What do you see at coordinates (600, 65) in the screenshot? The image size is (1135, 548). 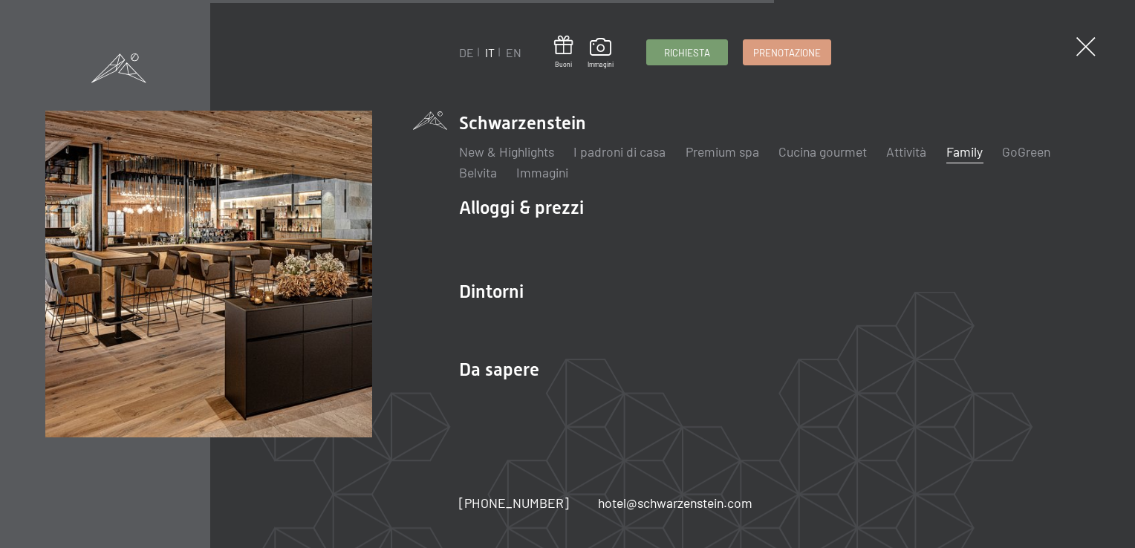 I see `span: Immagini` at bounding box center [600, 65].